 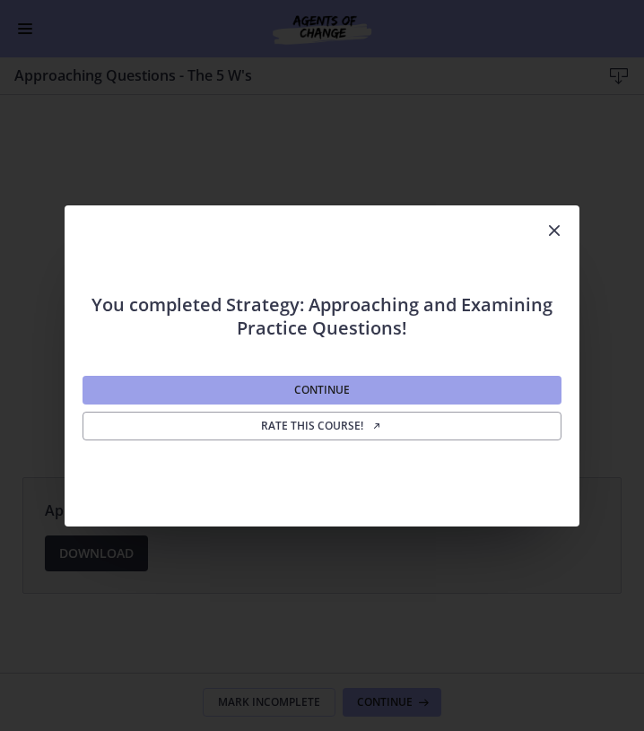 I want to click on i: Opens in a new window, so click(x=377, y=426).